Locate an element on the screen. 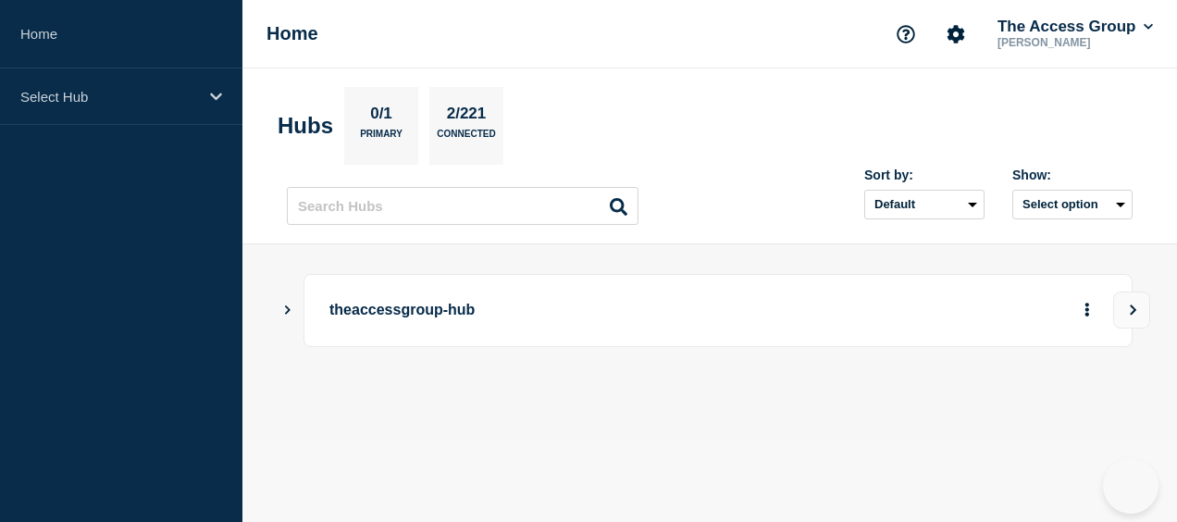  p: Select Hub is located at coordinates (109, 96).